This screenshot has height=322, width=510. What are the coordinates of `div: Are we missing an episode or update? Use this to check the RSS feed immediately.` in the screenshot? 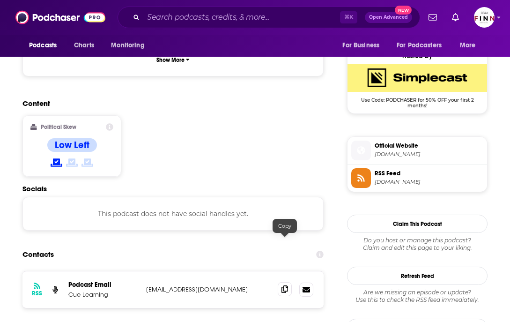 It's located at (417, 296).